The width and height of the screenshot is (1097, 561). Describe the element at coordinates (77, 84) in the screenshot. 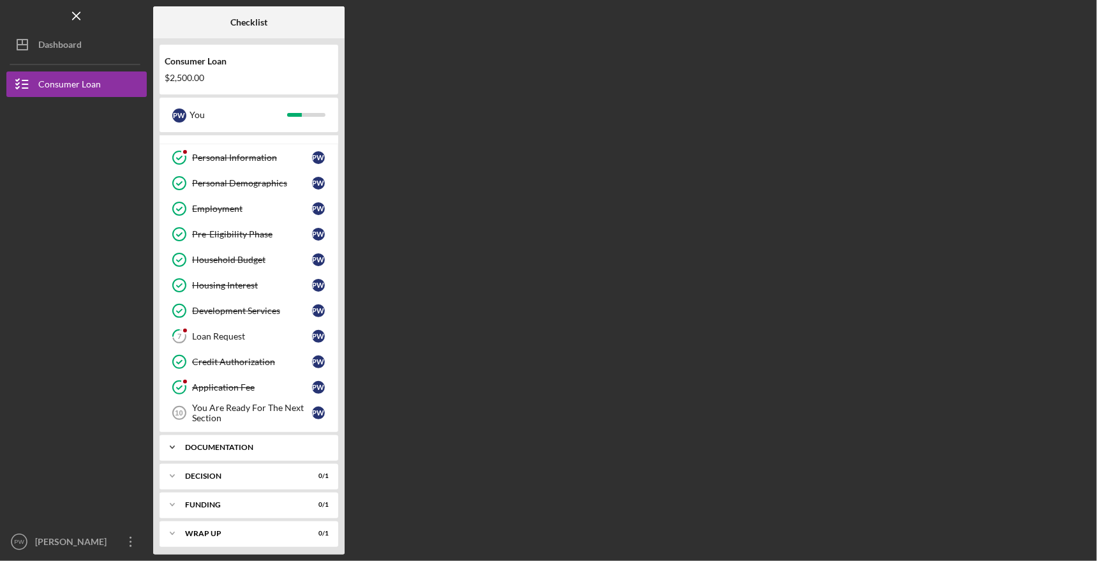

I see `button: Consumer Loan` at that location.